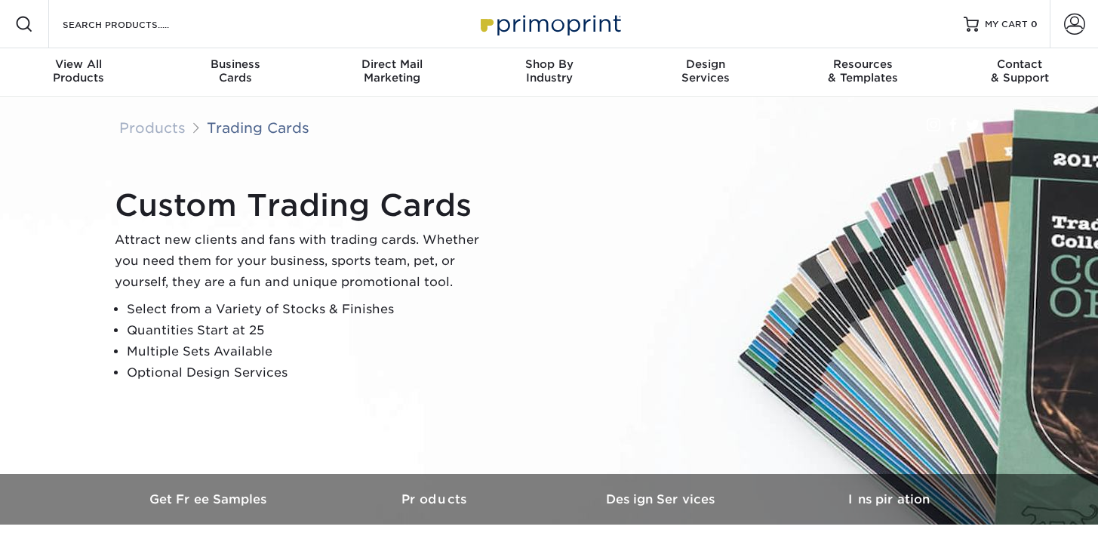 This screenshot has height=548, width=1098. Describe the element at coordinates (392, 72) in the screenshot. I see `a: Direct MailMarketing` at that location.